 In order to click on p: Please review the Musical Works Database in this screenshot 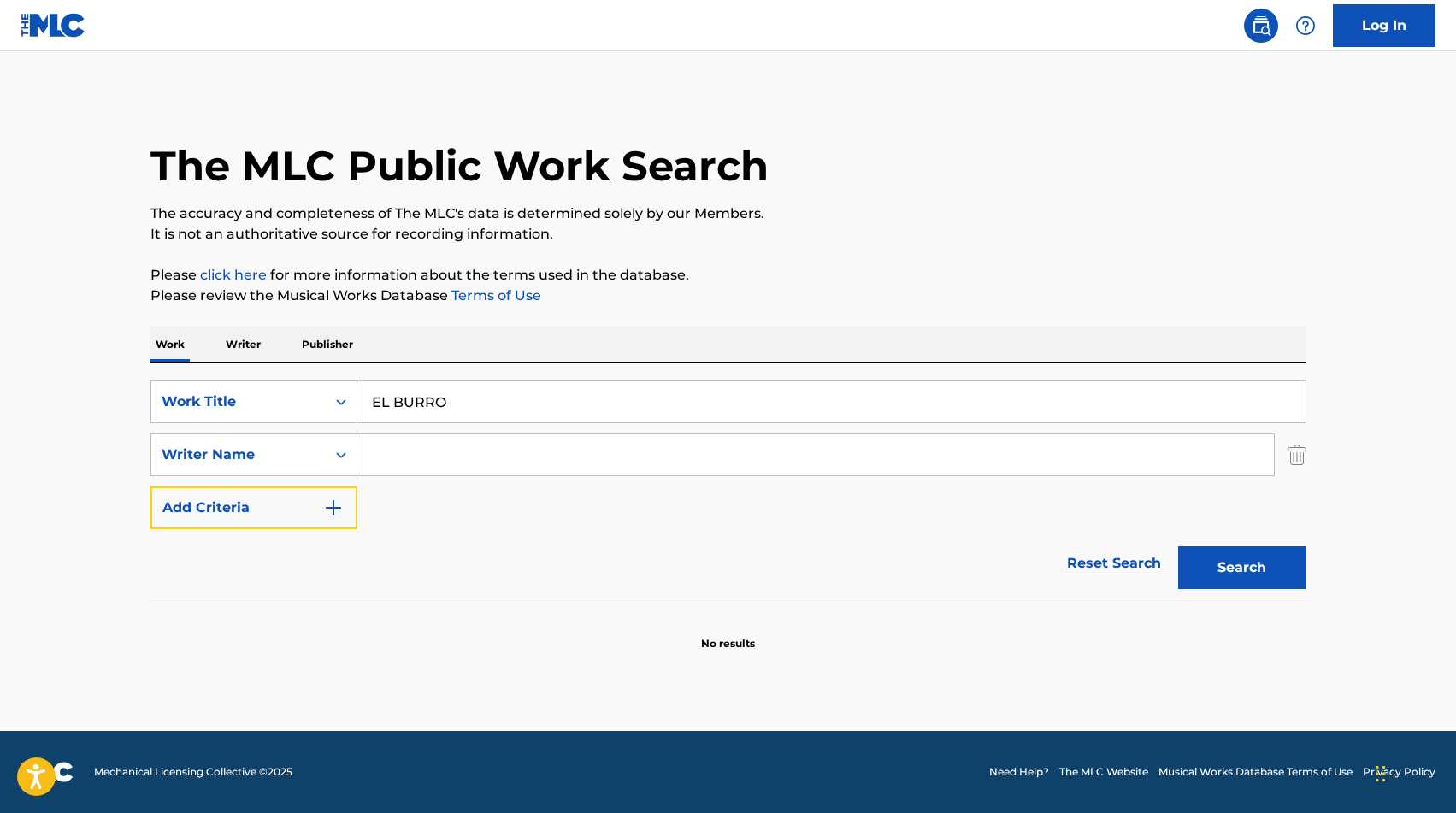, I will do `click(728, 296)`.